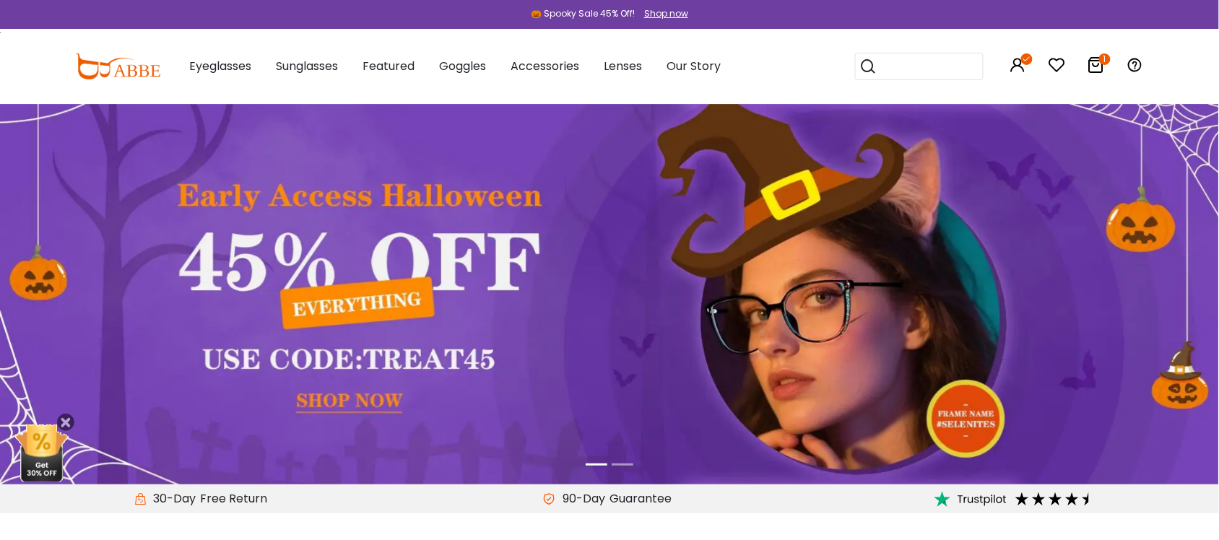 Image resolution: width=1219 pixels, height=540 pixels. Describe the element at coordinates (389, 66) in the screenshot. I see `span: Featured` at that location.